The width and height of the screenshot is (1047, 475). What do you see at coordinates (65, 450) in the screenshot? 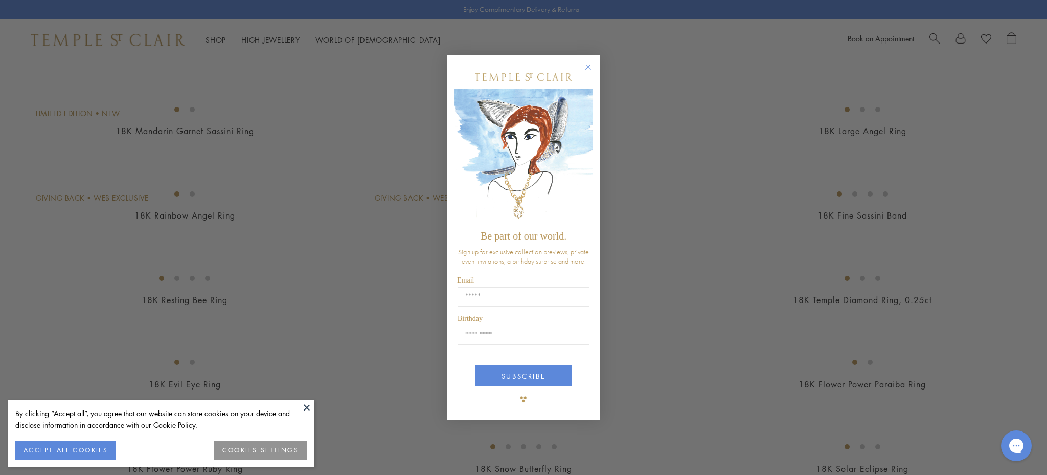
I see `button: ACCEPT ALL COOKIES` at bounding box center [65, 450].